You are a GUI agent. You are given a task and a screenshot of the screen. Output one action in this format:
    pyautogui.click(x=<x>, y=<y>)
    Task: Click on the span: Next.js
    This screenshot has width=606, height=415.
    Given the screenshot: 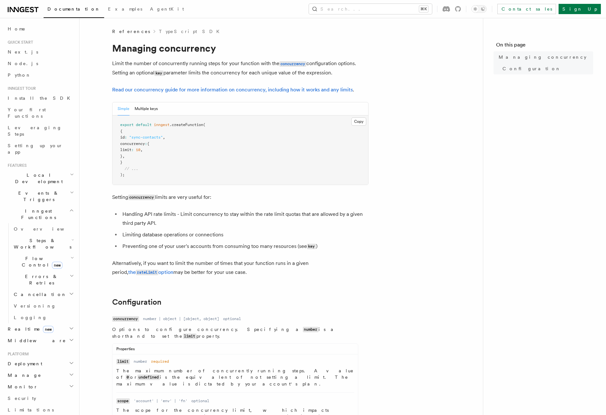 What is the action you would take?
    pyautogui.click(x=23, y=52)
    